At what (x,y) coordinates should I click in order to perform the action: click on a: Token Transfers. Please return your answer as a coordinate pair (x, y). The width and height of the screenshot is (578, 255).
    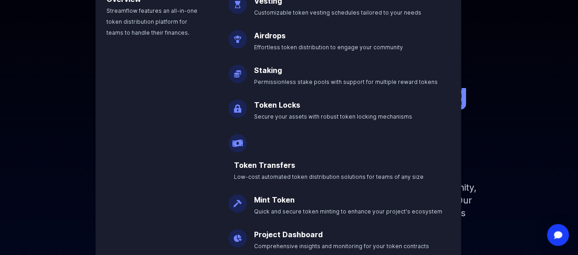
    Looking at the image, I should click on (265, 165).